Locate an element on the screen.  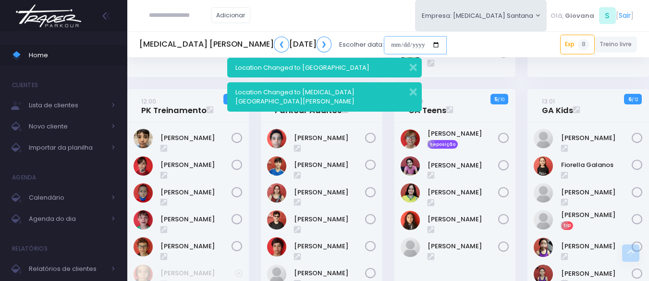
img: Miguel Chanquet is located at coordinates (143, 247).